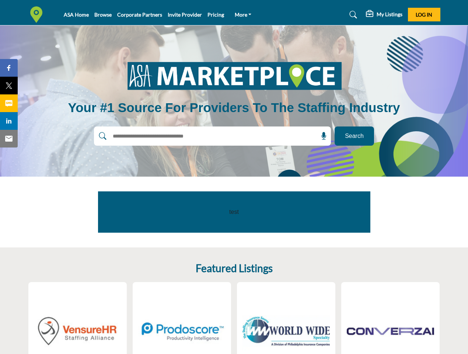  What do you see at coordinates (215, 14) in the screenshot?
I see `a: Pricing` at bounding box center [215, 14].